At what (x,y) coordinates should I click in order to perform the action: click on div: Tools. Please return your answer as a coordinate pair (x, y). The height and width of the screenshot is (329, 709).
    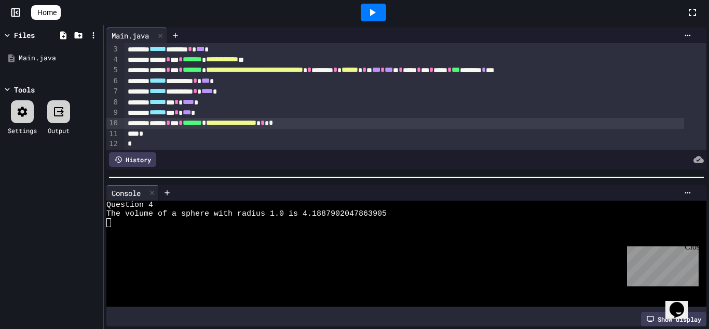
    Looking at the image, I should click on (24, 89).